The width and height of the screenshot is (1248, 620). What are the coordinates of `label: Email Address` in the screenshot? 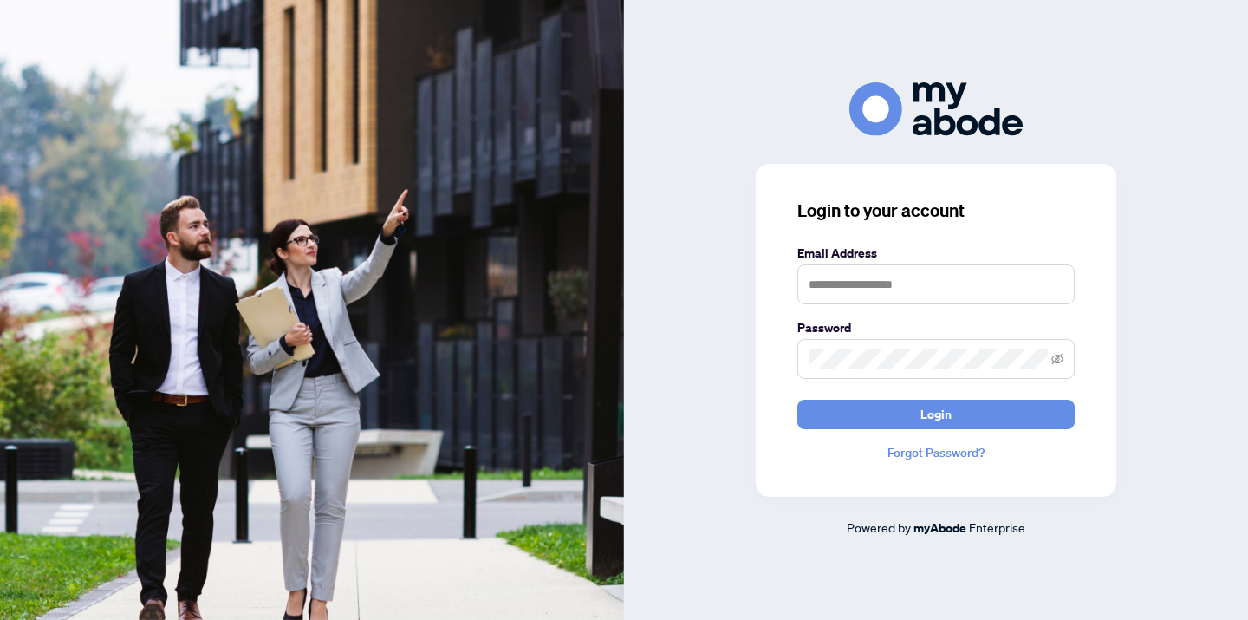 It's located at (936, 253).